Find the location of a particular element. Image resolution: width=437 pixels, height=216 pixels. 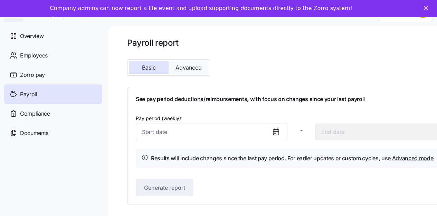

a: Advanced mode is located at coordinates (413, 158).